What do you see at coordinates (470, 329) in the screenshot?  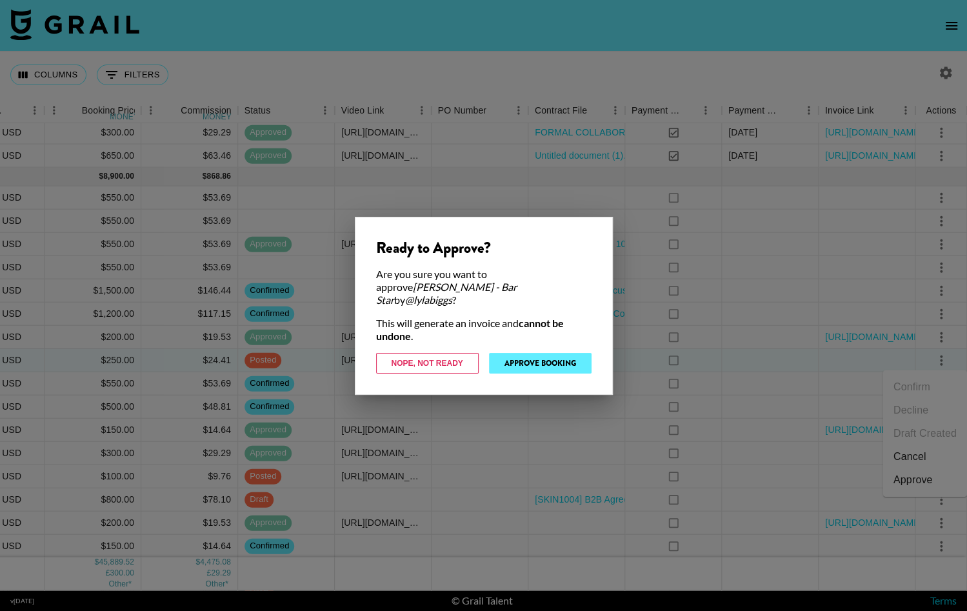 I see `strong: cannot be undone` at bounding box center [470, 329].